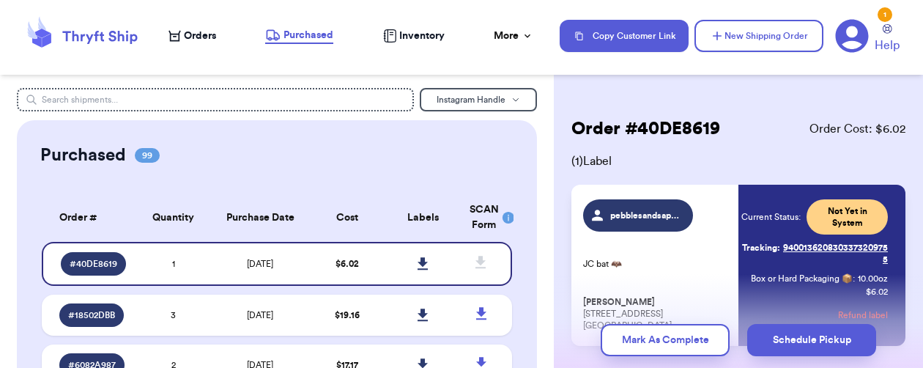 The image size is (923, 368). What do you see at coordinates (863, 315) in the screenshot?
I see `button: Refund label` at bounding box center [863, 315].